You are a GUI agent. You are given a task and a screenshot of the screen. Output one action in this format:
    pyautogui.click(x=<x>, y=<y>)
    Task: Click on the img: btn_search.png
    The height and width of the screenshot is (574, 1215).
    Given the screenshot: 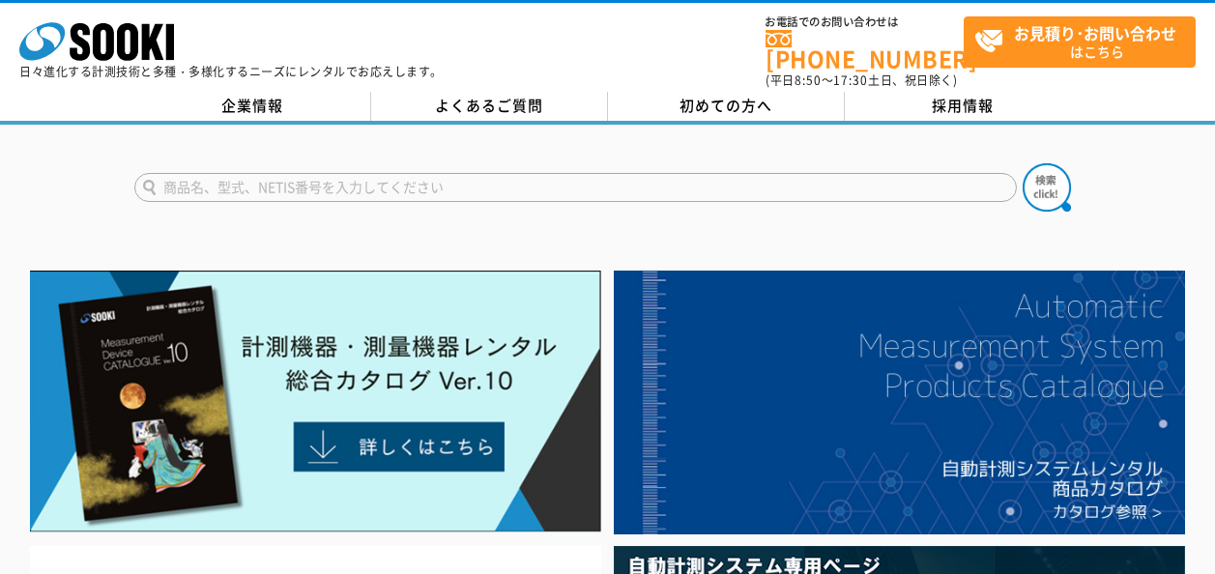 What is the action you would take?
    pyautogui.click(x=1047, y=188)
    